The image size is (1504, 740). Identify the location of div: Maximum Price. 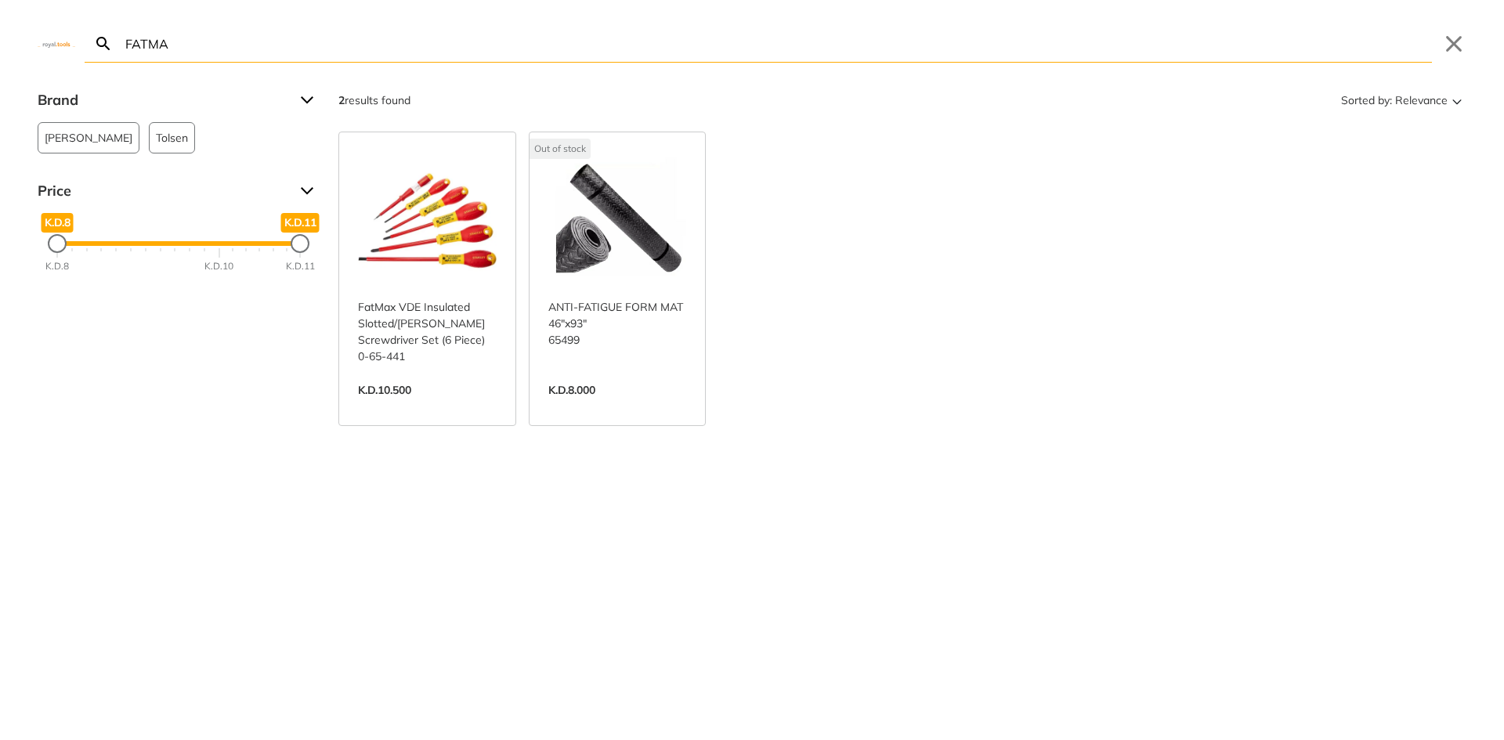
(300, 244).